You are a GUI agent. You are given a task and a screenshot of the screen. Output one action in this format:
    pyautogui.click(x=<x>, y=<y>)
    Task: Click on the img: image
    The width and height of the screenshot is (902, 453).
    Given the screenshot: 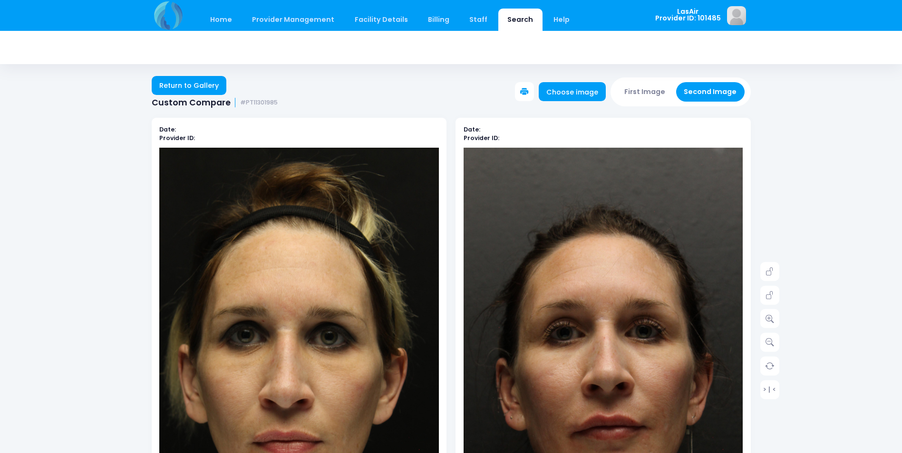 What is the action you would take?
    pyautogui.click(x=736, y=16)
    